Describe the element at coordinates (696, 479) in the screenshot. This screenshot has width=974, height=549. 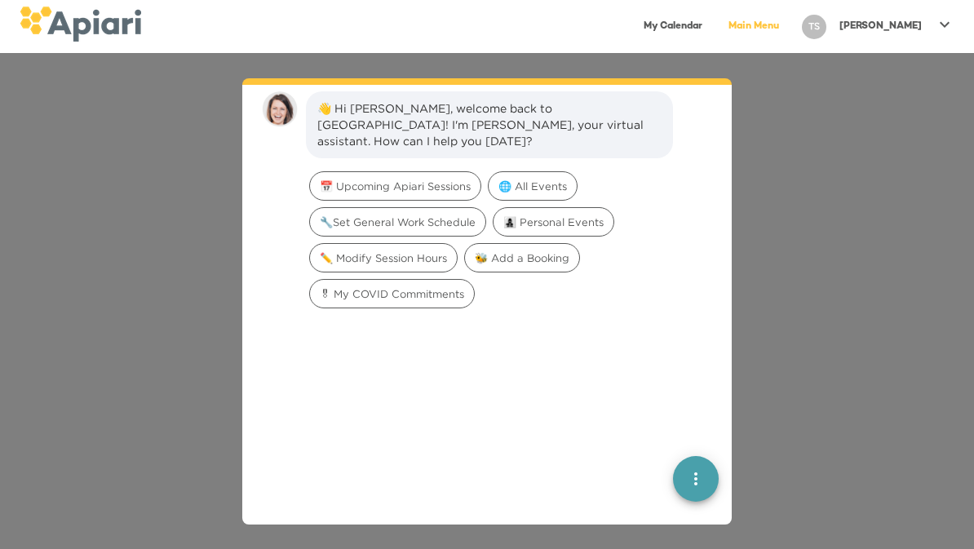
I see `button: quick menu` at that location.